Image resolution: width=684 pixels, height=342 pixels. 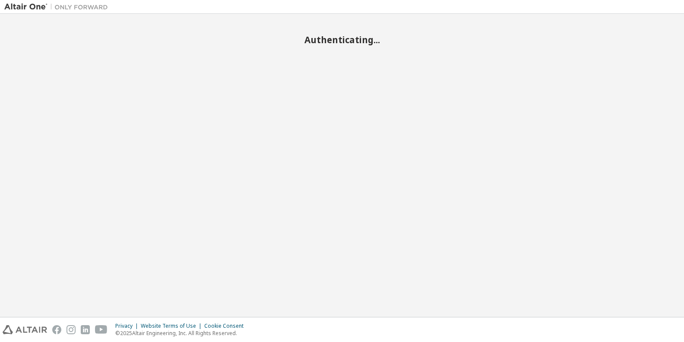 What do you see at coordinates (182, 333) in the screenshot?
I see `p: © 2025 Altair Engineering, Inc. All Rights Reserved.` at bounding box center [182, 333].